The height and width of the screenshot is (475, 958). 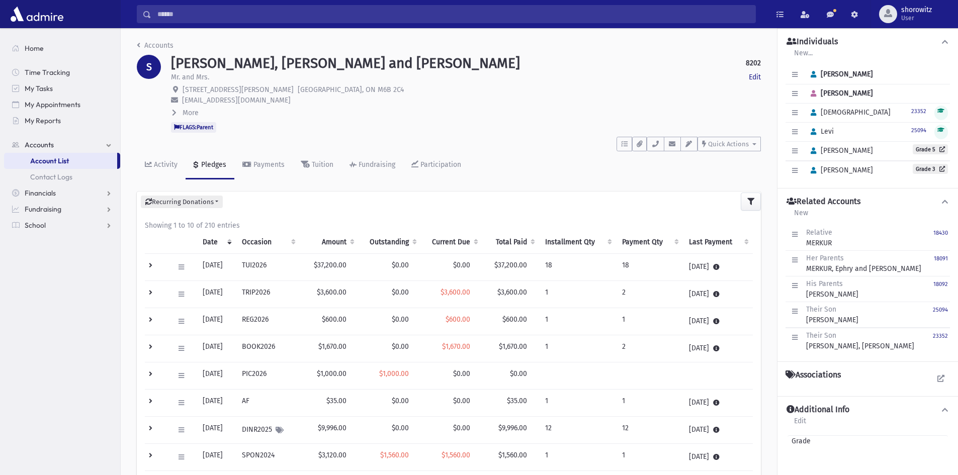 I want to click on span: Quick Actions, so click(x=728, y=144).